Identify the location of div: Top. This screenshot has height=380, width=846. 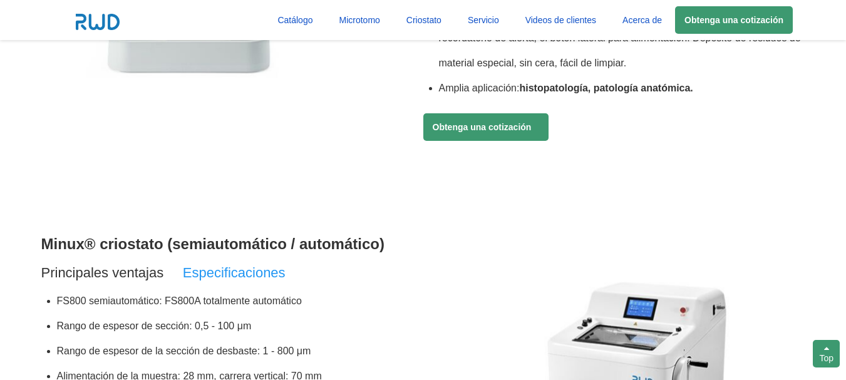
(826, 354).